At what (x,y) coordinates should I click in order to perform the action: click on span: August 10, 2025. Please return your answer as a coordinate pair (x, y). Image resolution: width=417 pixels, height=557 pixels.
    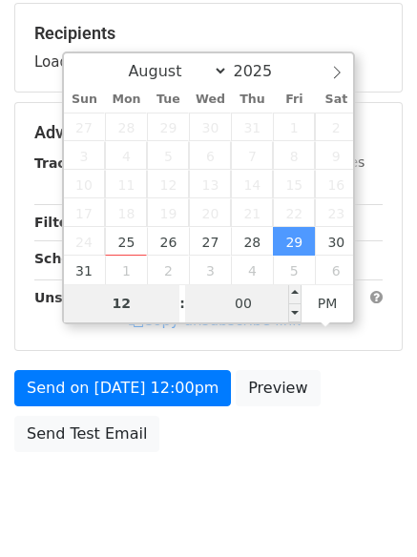
    Looking at the image, I should click on (85, 184).